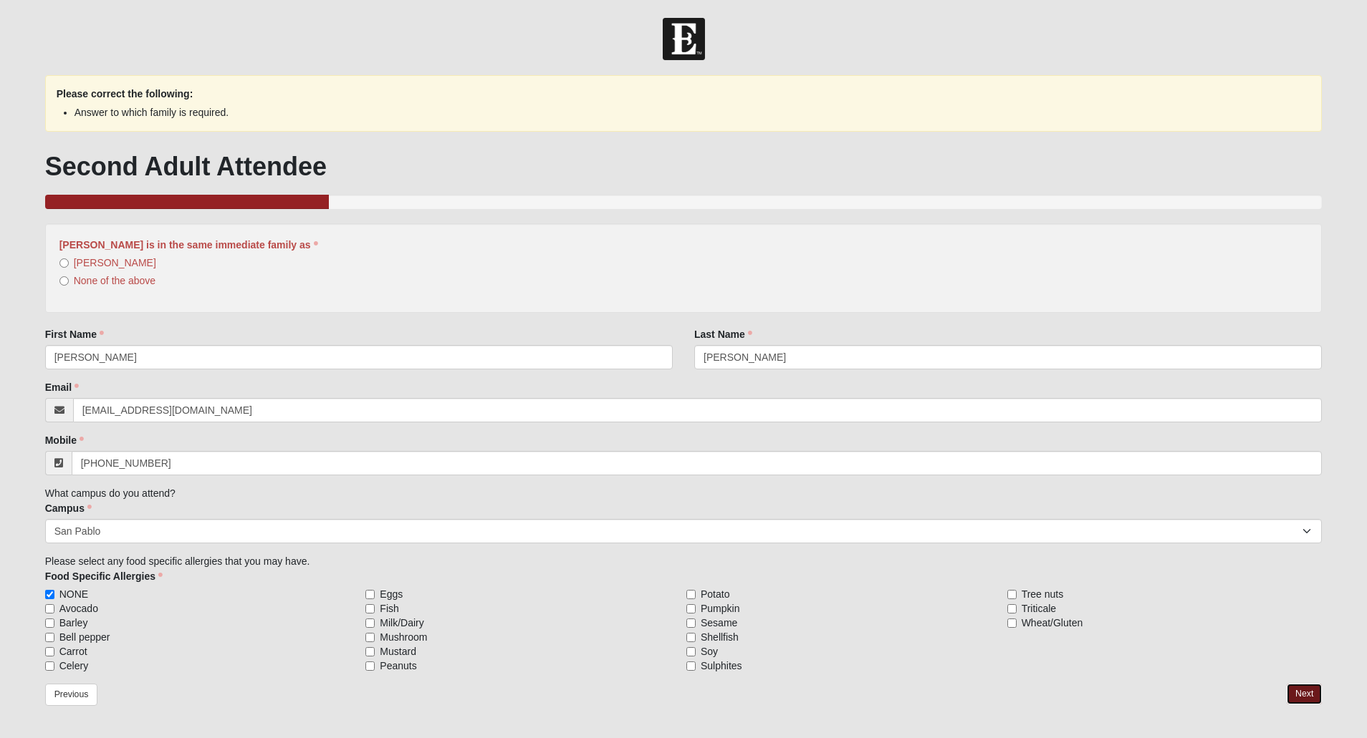  I want to click on input: Celery, so click(49, 666).